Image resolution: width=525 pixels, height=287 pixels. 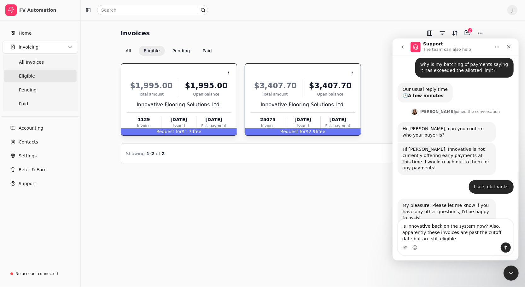 I want to click on a: Pending, so click(x=40, y=90).